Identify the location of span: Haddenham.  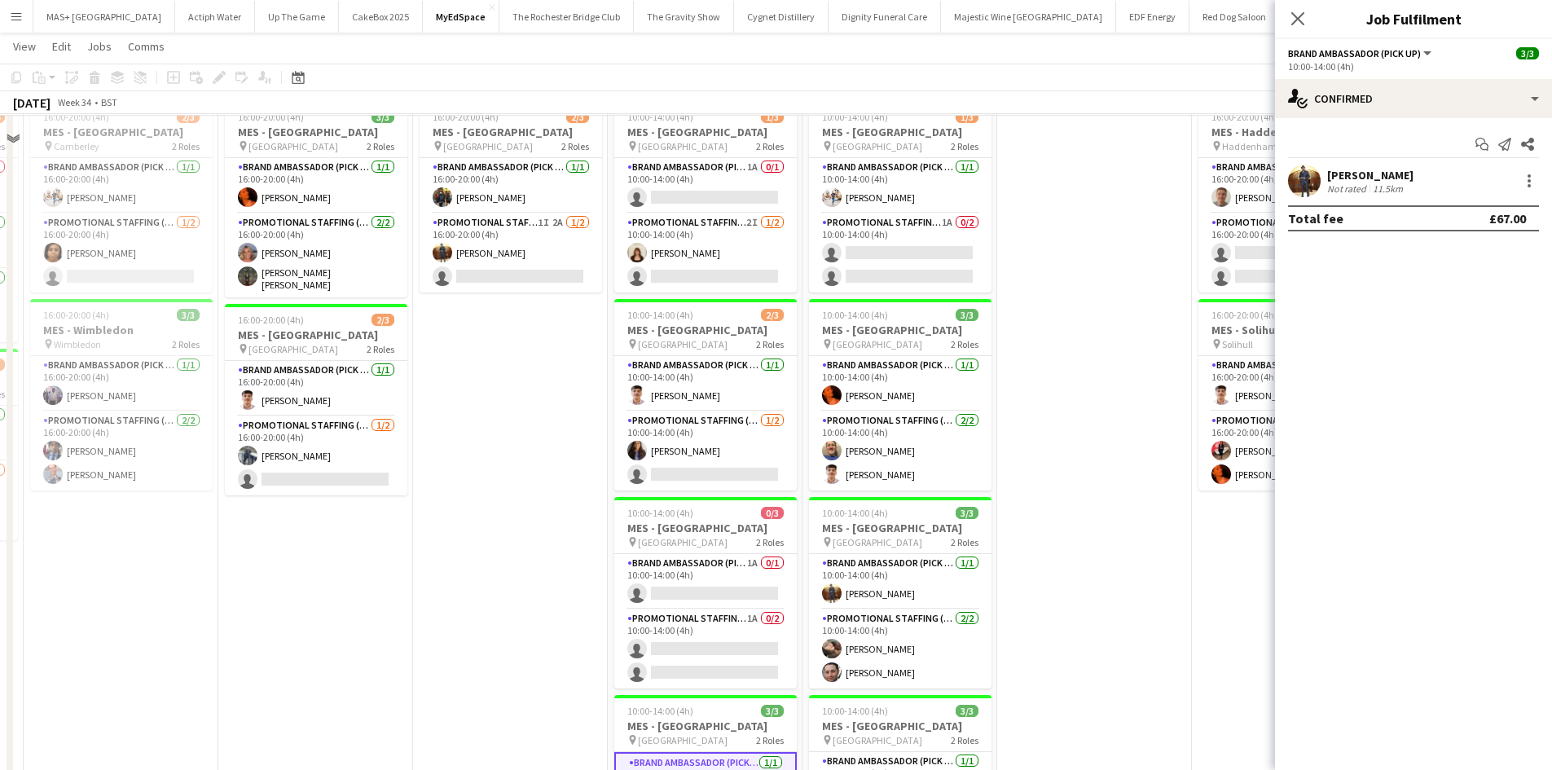
(1249, 146).